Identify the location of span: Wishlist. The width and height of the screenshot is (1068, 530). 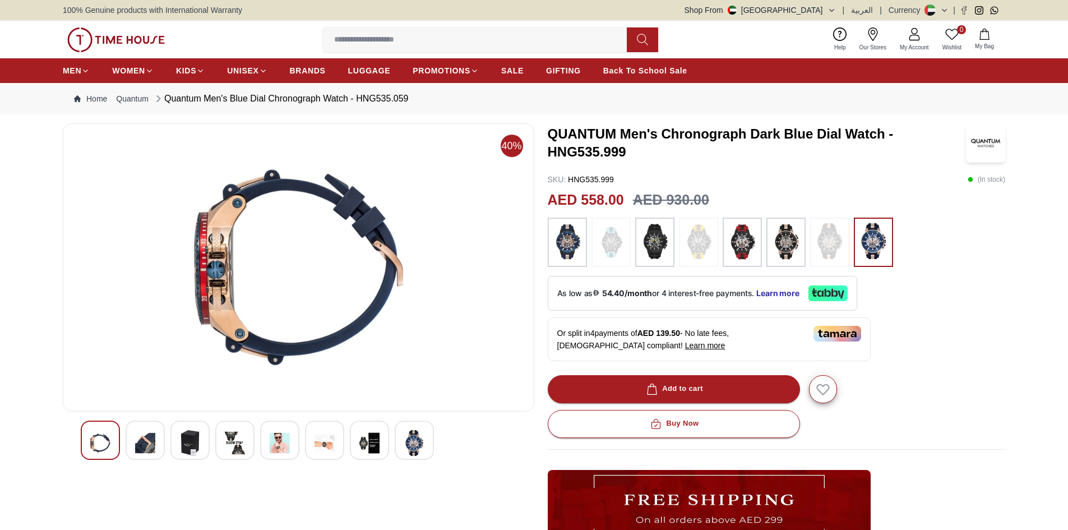
(952, 47).